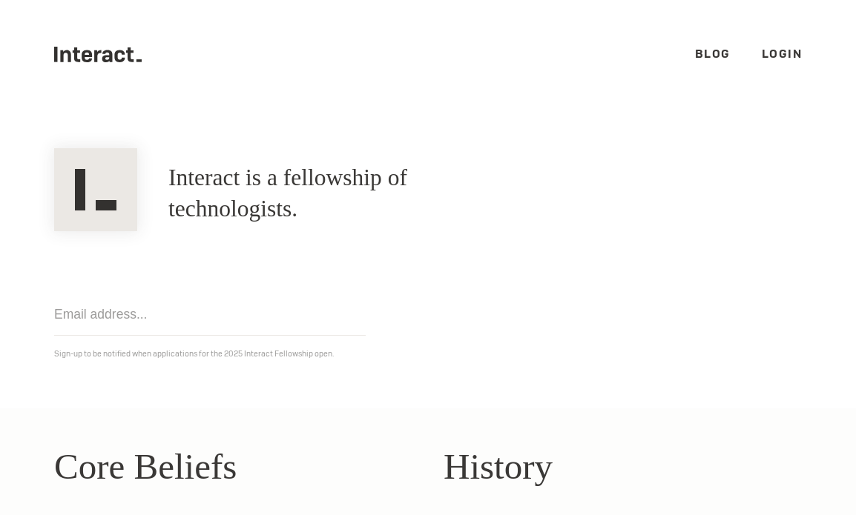 The height and width of the screenshot is (515, 856). Describe the element at coordinates (233, 467) in the screenshot. I see `h2: Core Beliefs` at that location.